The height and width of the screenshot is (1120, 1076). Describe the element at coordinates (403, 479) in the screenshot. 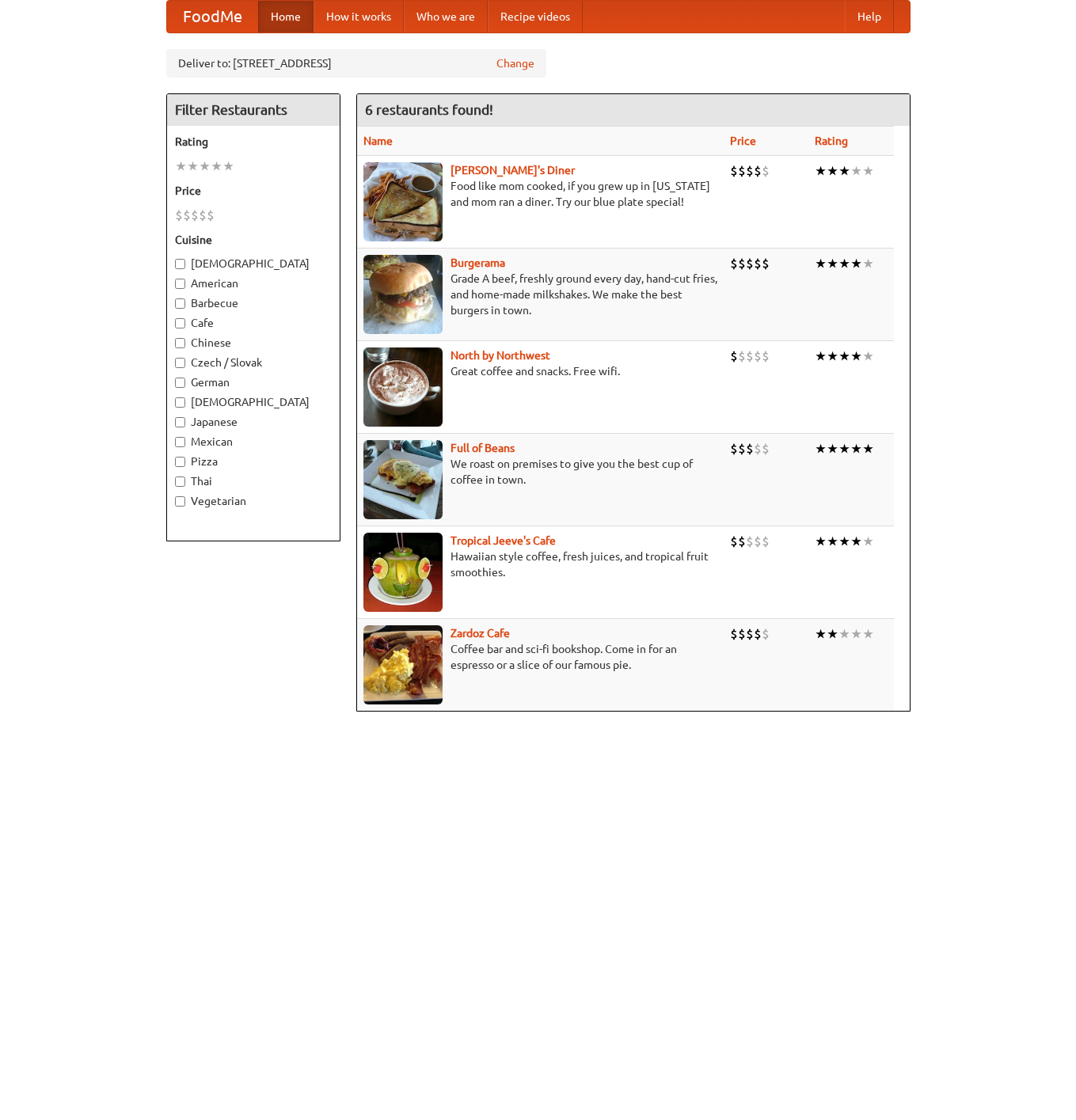

I see `img: beans.jpg` at that location.